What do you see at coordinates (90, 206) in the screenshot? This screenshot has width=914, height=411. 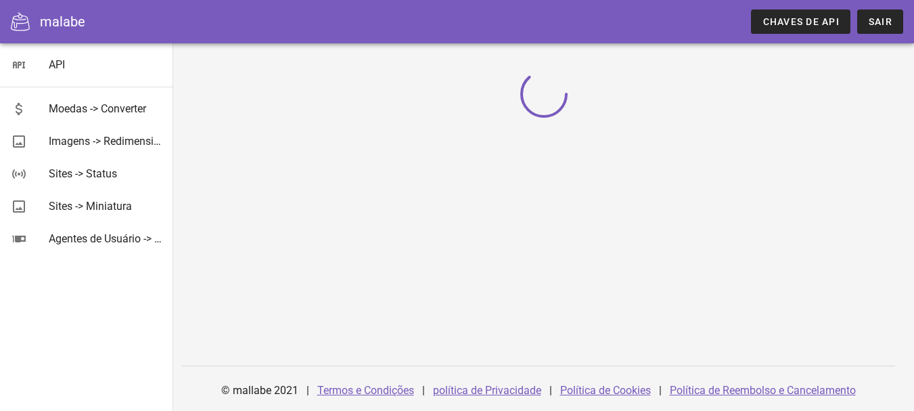 I see `font: Sites -> Miniatura` at bounding box center [90, 206].